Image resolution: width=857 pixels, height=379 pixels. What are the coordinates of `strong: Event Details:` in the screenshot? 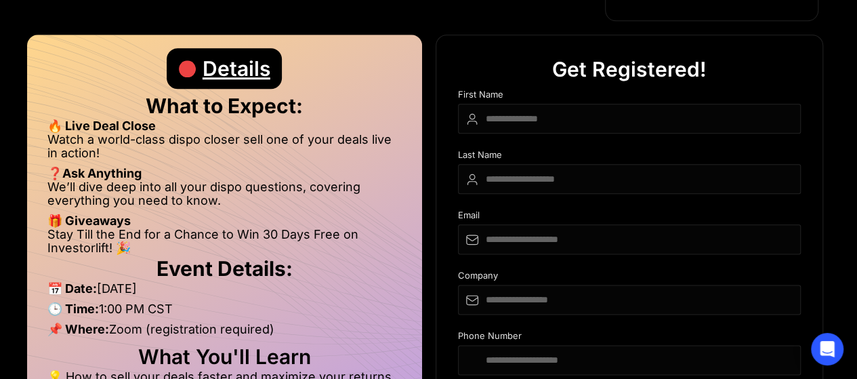 It's located at (224, 268).